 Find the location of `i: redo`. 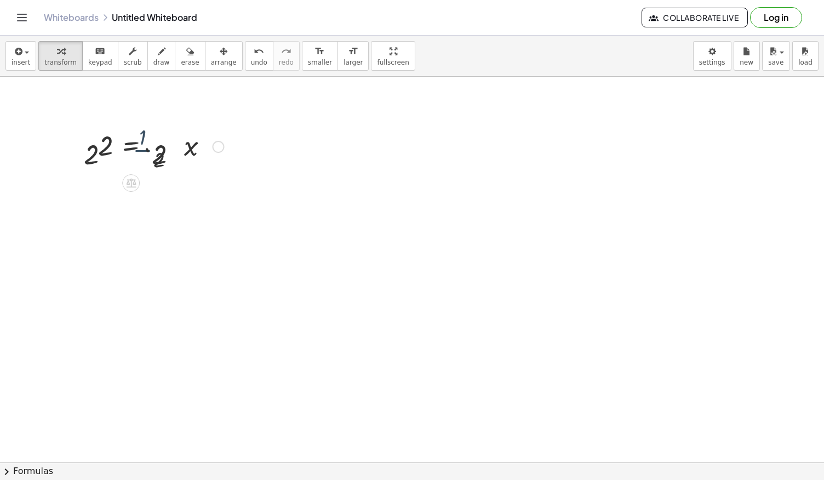

i: redo is located at coordinates (286, 51).